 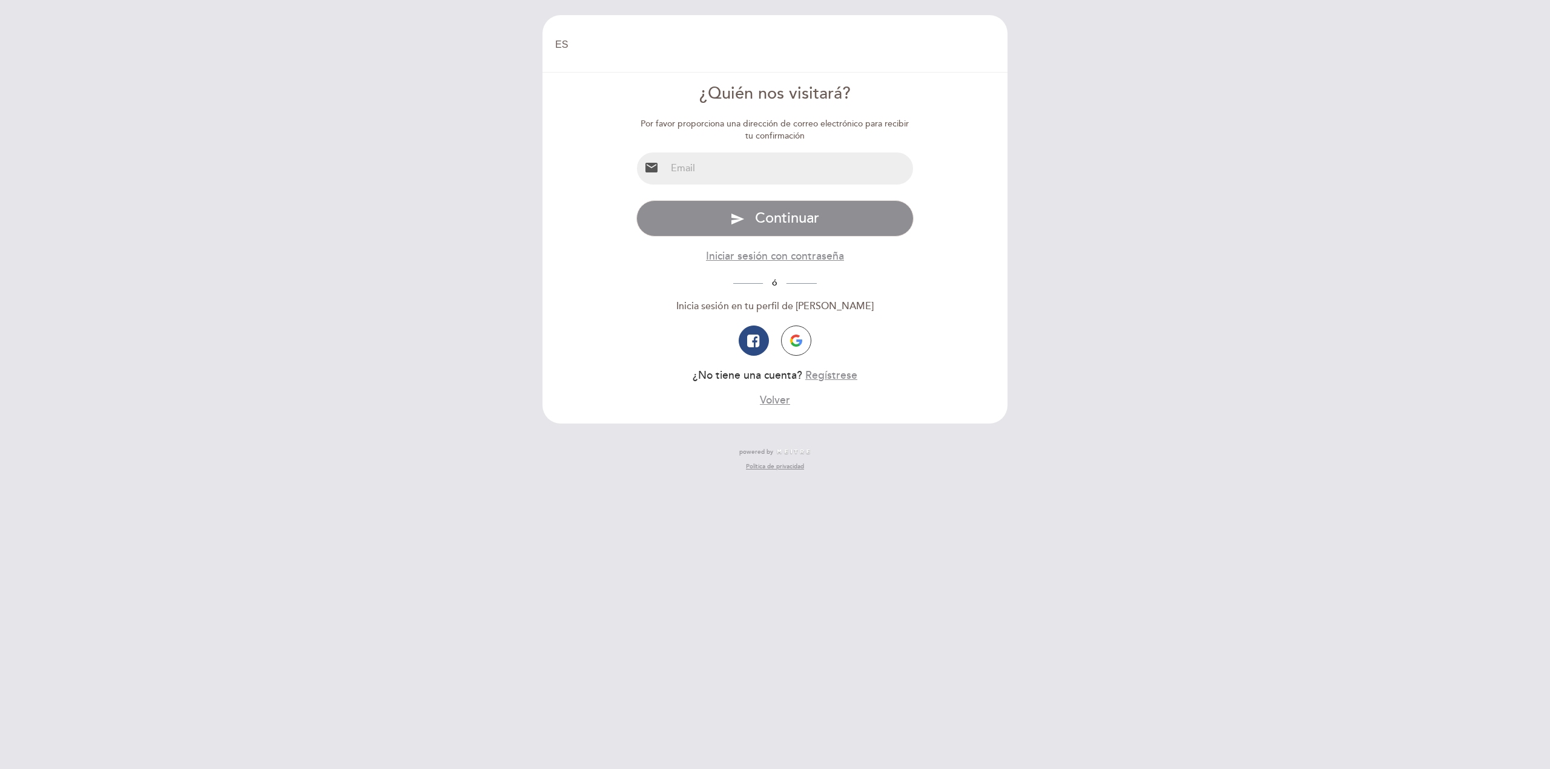 I want to click on img: icon-google.png, so click(x=796, y=341).